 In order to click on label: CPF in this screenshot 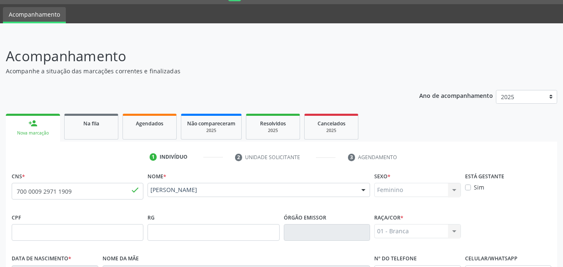, I will do `click(16, 218)`.